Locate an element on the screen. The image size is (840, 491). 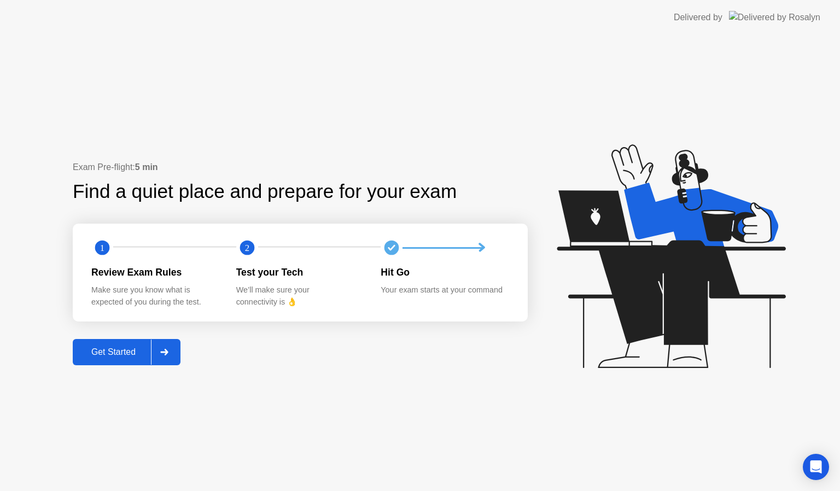
div: Test your Tech is located at coordinates (300, 272).